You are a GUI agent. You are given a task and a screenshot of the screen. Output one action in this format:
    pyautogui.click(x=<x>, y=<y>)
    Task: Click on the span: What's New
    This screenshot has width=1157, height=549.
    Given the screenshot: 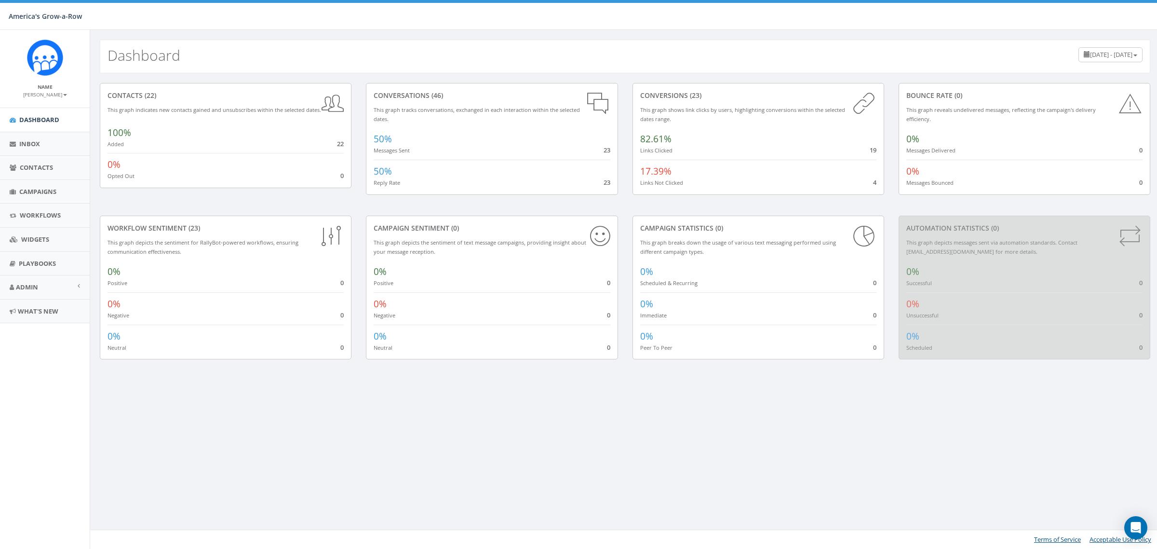 What is the action you would take?
    pyautogui.click(x=38, y=311)
    